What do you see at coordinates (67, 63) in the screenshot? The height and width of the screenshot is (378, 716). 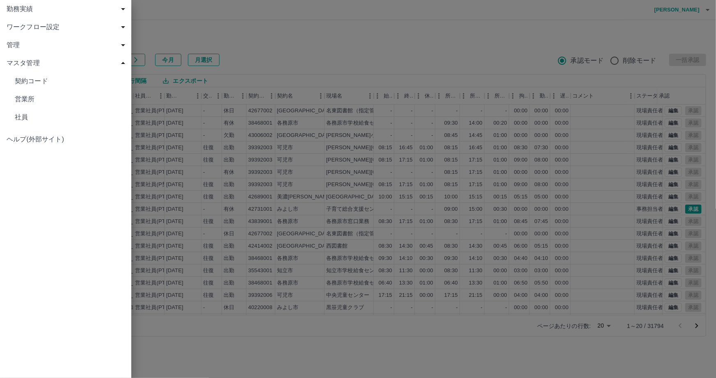 I see `span: マスタ管理` at bounding box center [67, 63].